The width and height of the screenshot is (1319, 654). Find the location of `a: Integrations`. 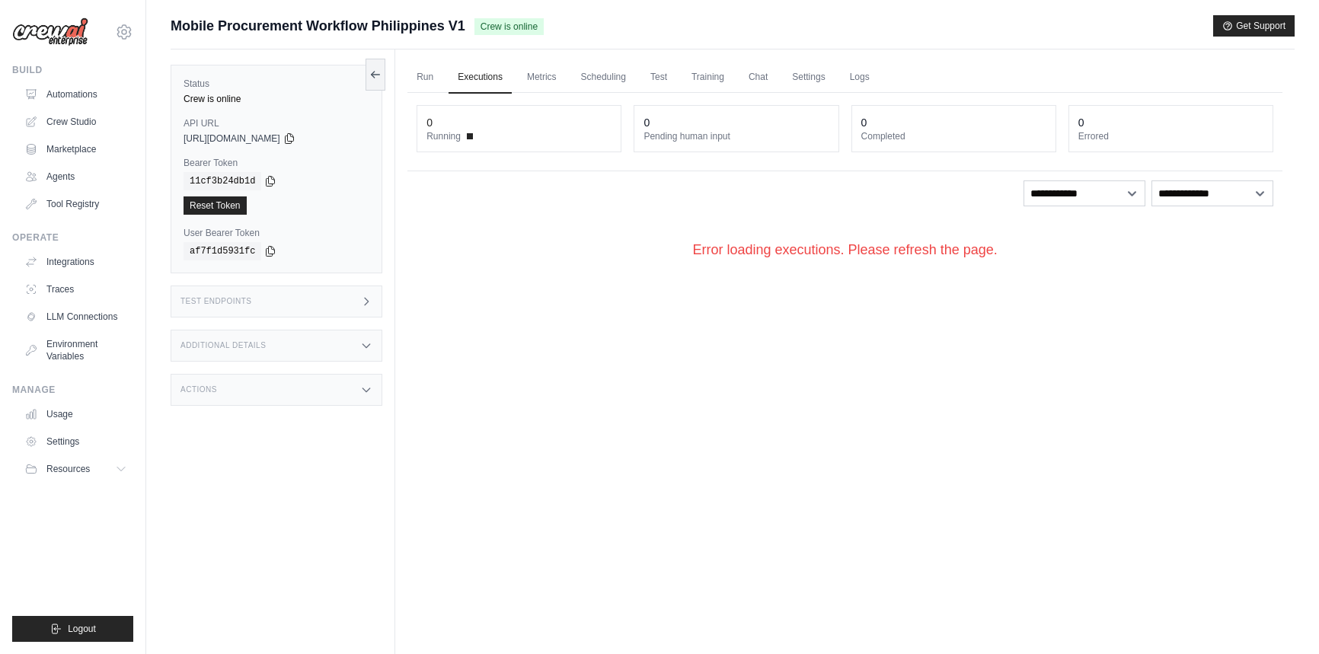

a: Integrations is located at coordinates (75, 262).